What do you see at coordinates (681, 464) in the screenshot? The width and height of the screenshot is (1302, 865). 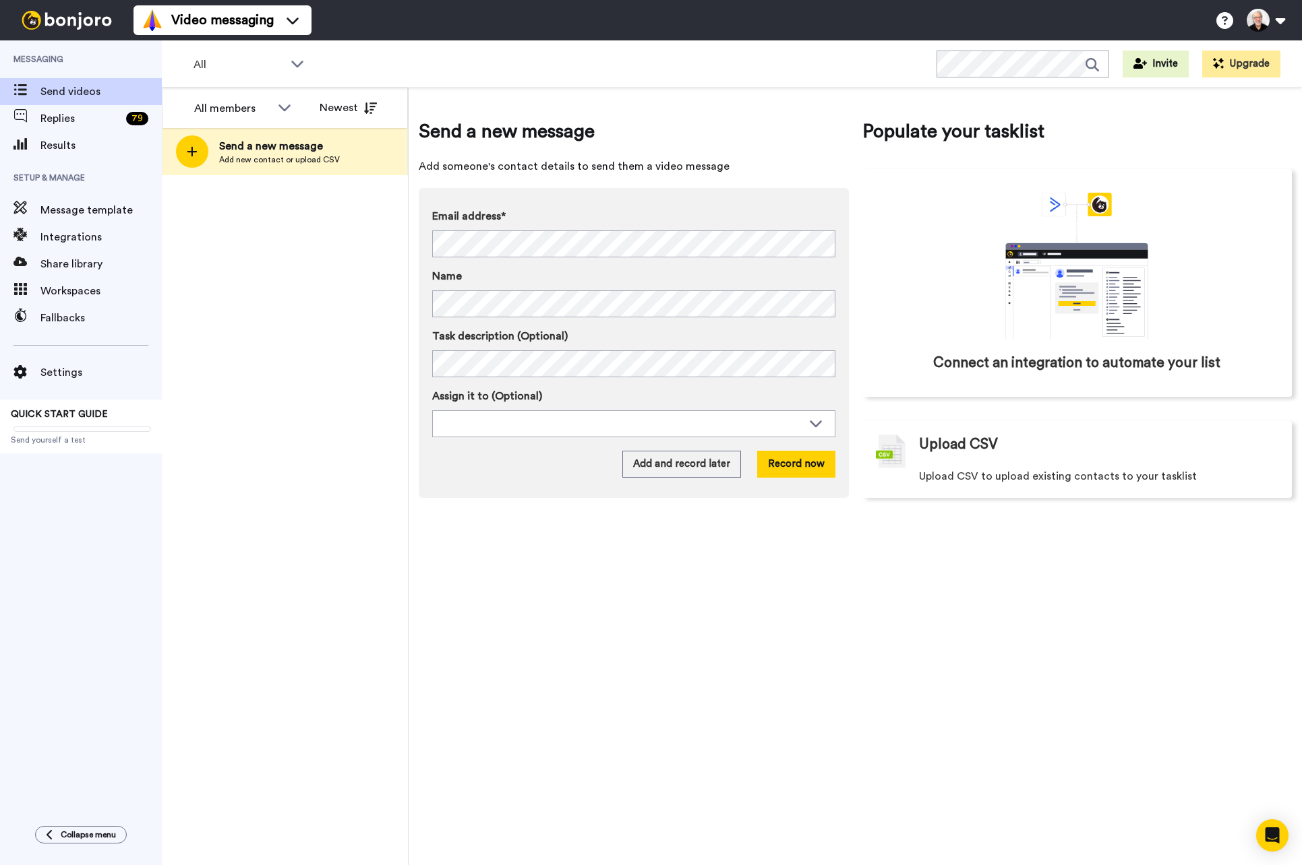 I see `button: Add and record later` at bounding box center [681, 464].